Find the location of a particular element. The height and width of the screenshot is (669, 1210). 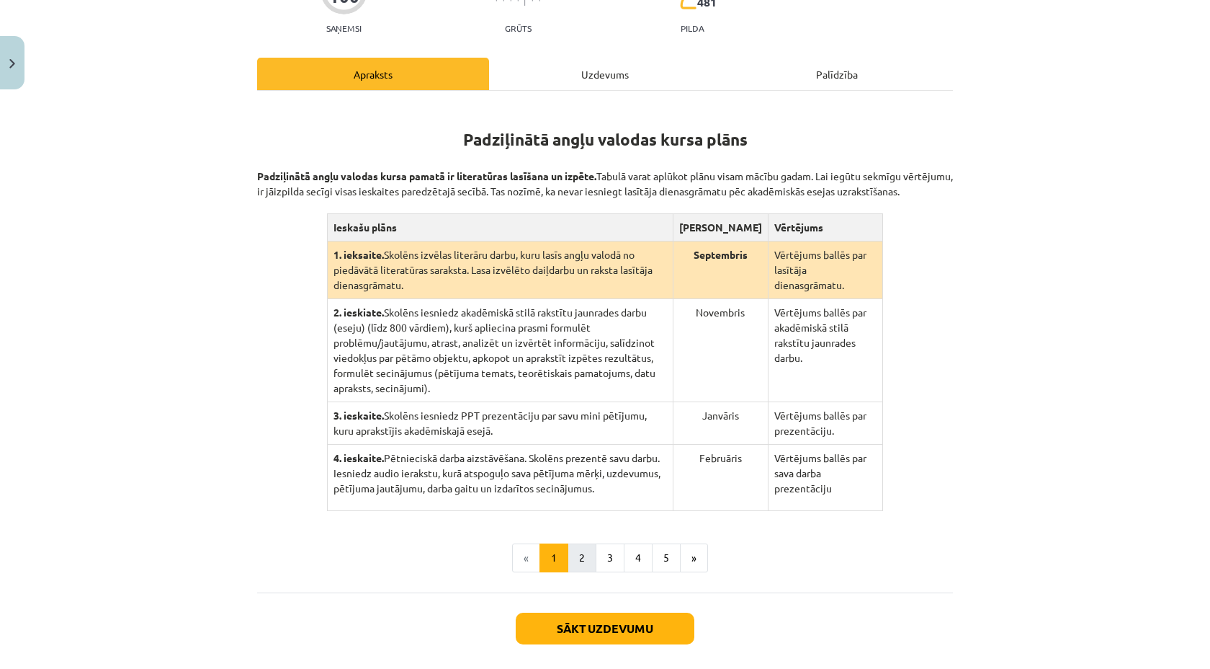

img: icon-close-lesson-0947bae3869378f0d4975bcd49f059093ad1ed9edebbc8119c70593378902aed.svg is located at coordinates (12, 63).